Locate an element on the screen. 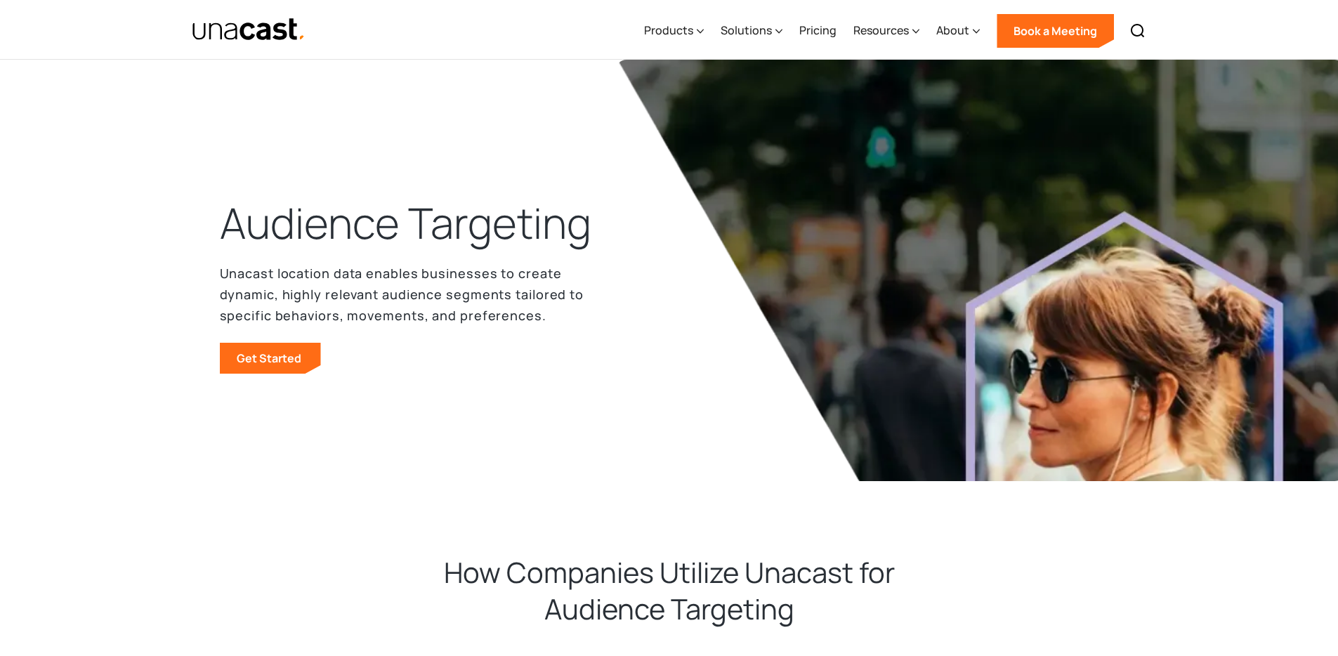  a: Get Started is located at coordinates (270, 358).